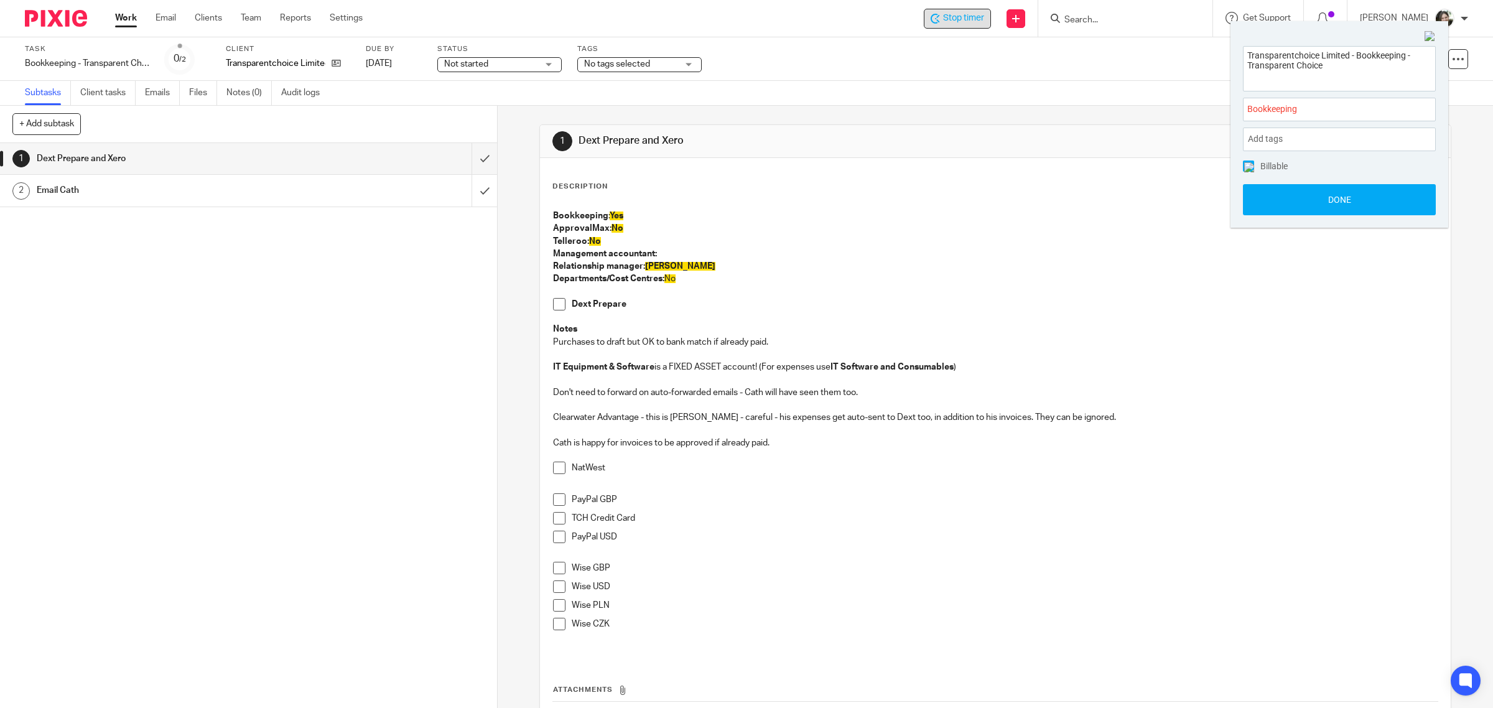 This screenshot has width=1493, height=708. Describe the element at coordinates (1269, 139) in the screenshot. I see `span: Add tags` at that location.